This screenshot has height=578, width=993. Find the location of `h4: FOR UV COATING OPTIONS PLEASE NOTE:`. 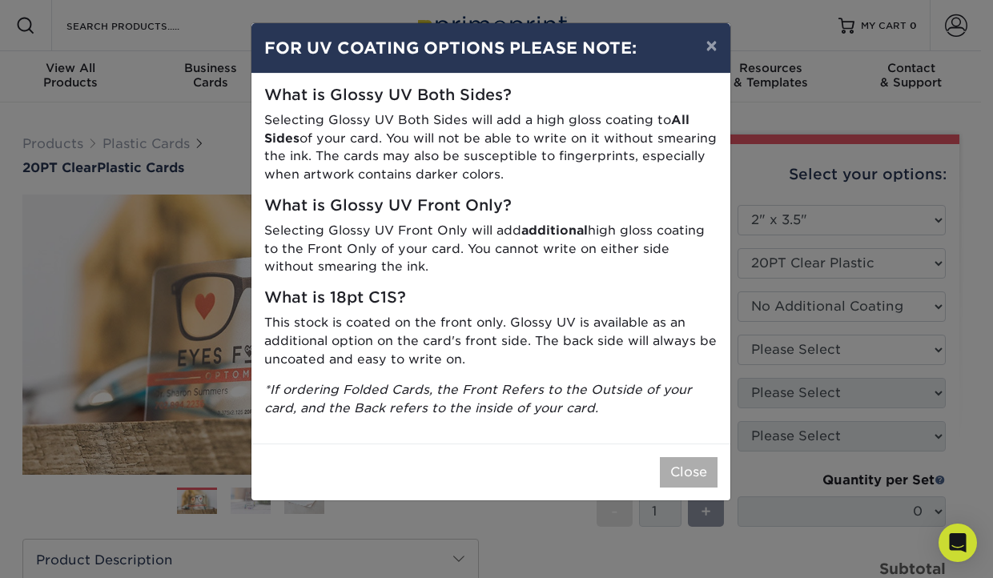

h4: FOR UV COATING OPTIONS PLEASE NOTE: is located at coordinates (491, 48).